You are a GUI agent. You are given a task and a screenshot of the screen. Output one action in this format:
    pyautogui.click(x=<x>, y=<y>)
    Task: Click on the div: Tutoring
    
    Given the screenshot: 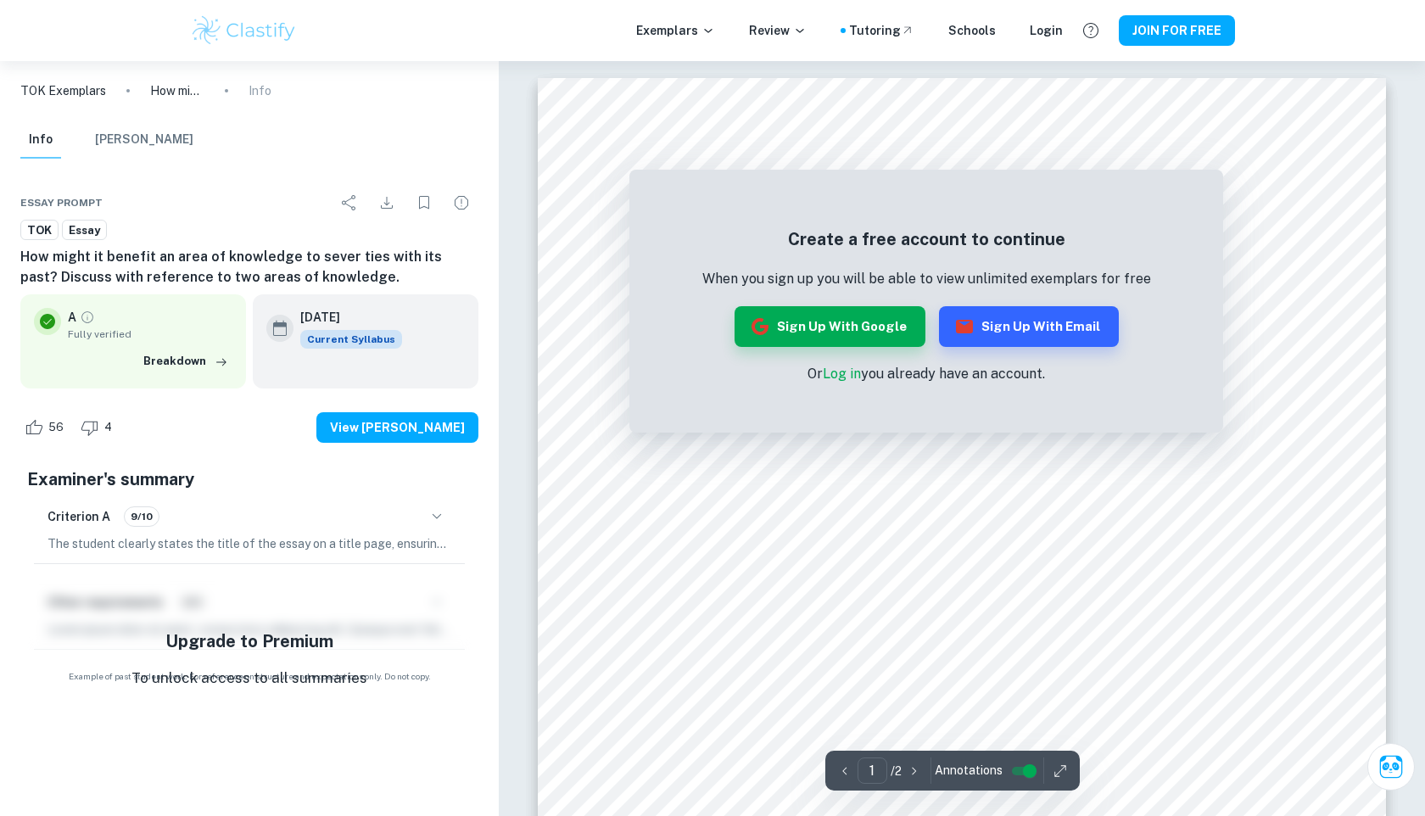 What is the action you would take?
    pyautogui.click(x=881, y=31)
    